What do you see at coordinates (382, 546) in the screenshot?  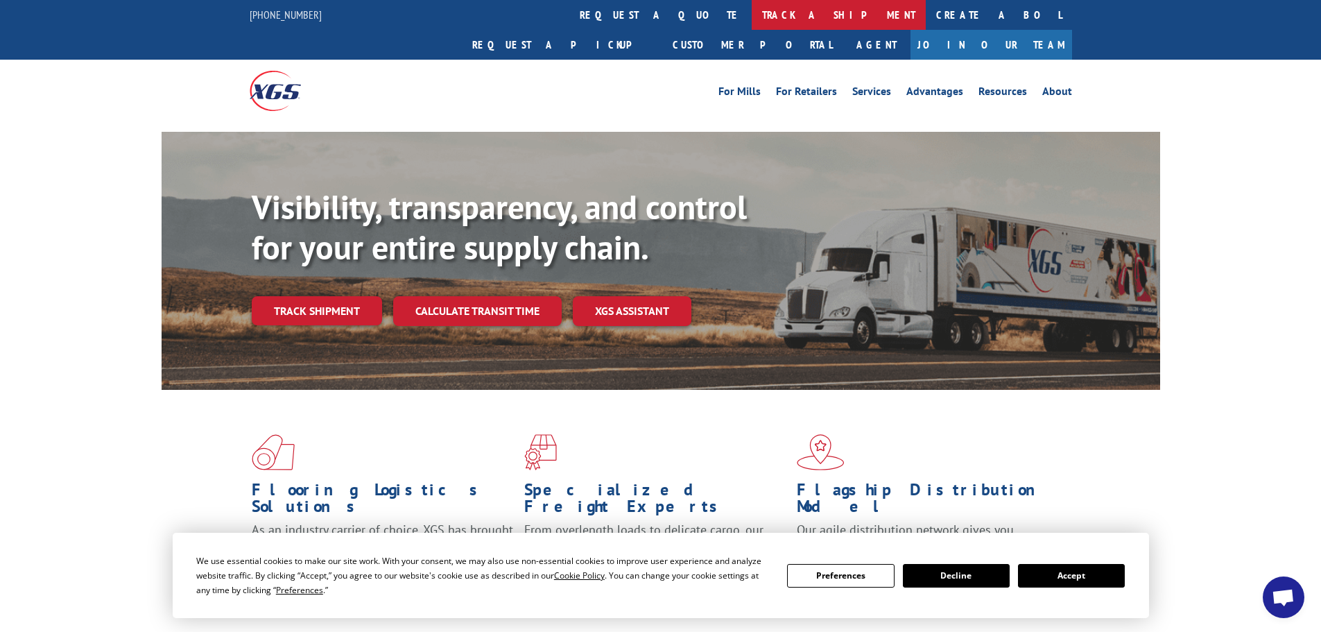 I see `span: As an industry carrier of choice, XGS has brought innovation and dedication to flooring logistics...` at bounding box center [382, 546].